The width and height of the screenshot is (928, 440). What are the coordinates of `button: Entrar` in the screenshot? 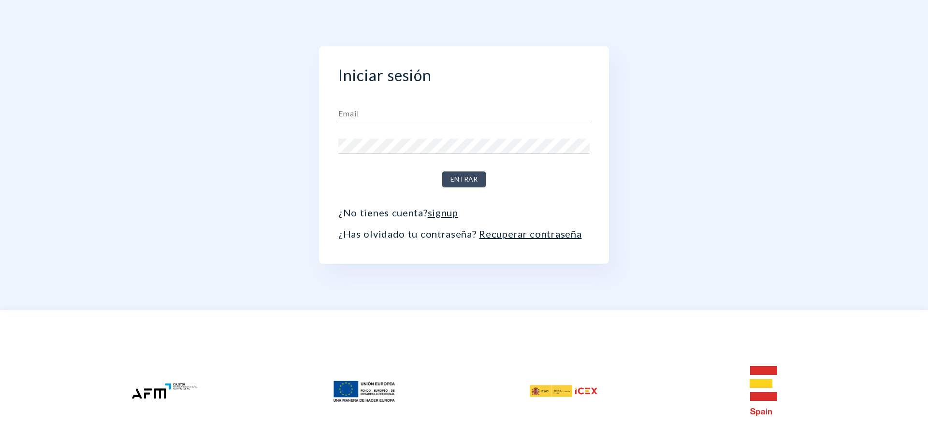 It's located at (464, 179).